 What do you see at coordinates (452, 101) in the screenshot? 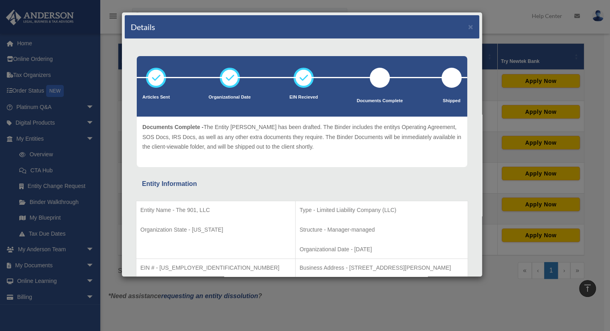
I see `p: Shipped` at bounding box center [452, 101].